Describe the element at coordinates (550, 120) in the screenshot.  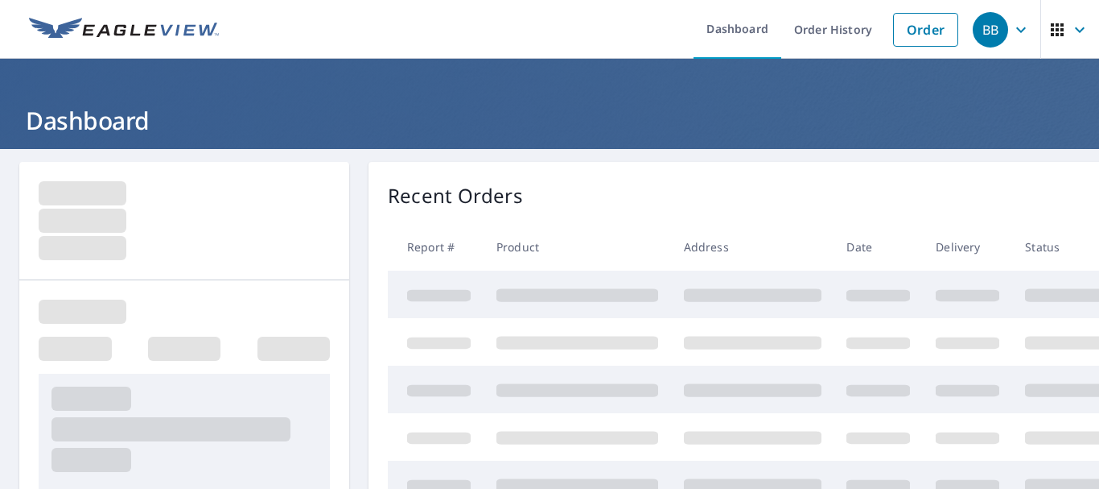
I see `h1: Dashboard` at that location.